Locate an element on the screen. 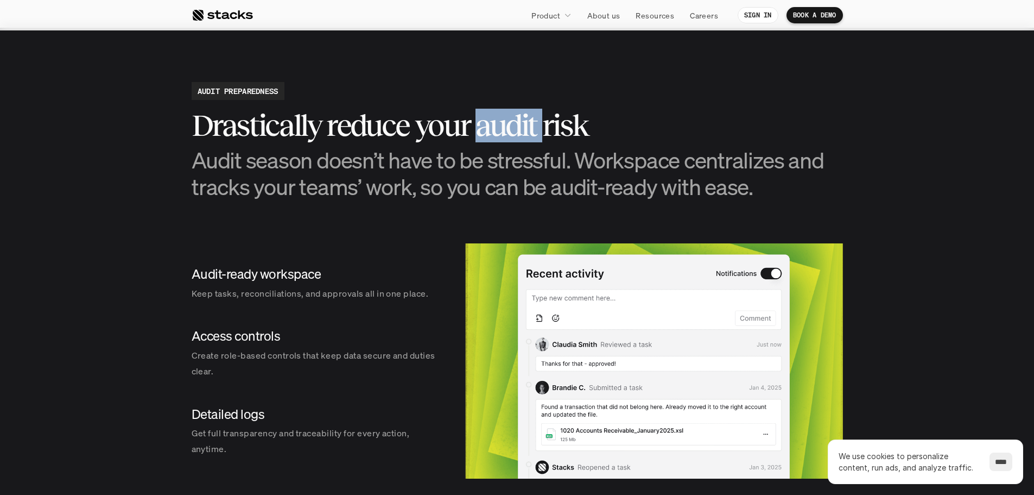 The width and height of the screenshot is (1034, 495). a: Resources is located at coordinates (655, 15).